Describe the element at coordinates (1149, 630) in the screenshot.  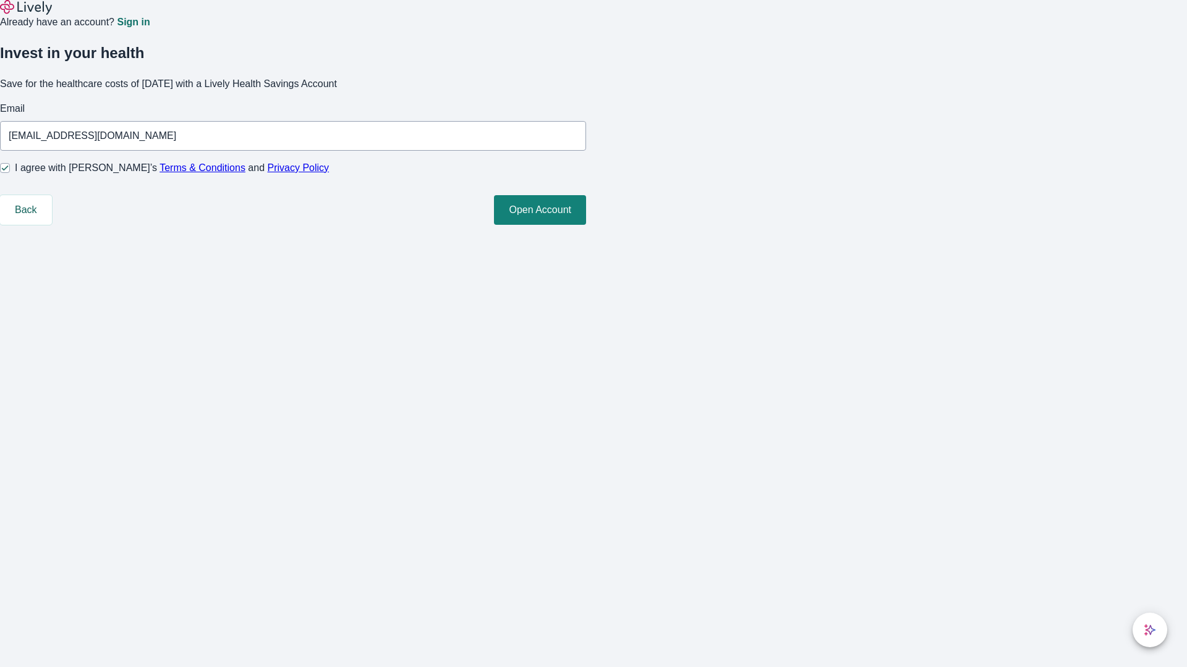
I see `svg: Lively AI Assistant` at that location.